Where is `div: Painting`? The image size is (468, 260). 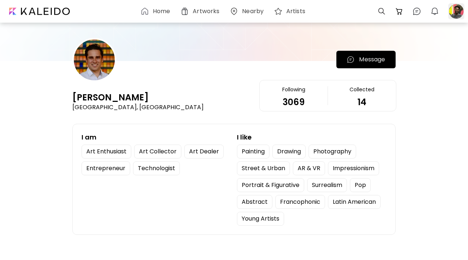
div: Painting is located at coordinates (253, 152).